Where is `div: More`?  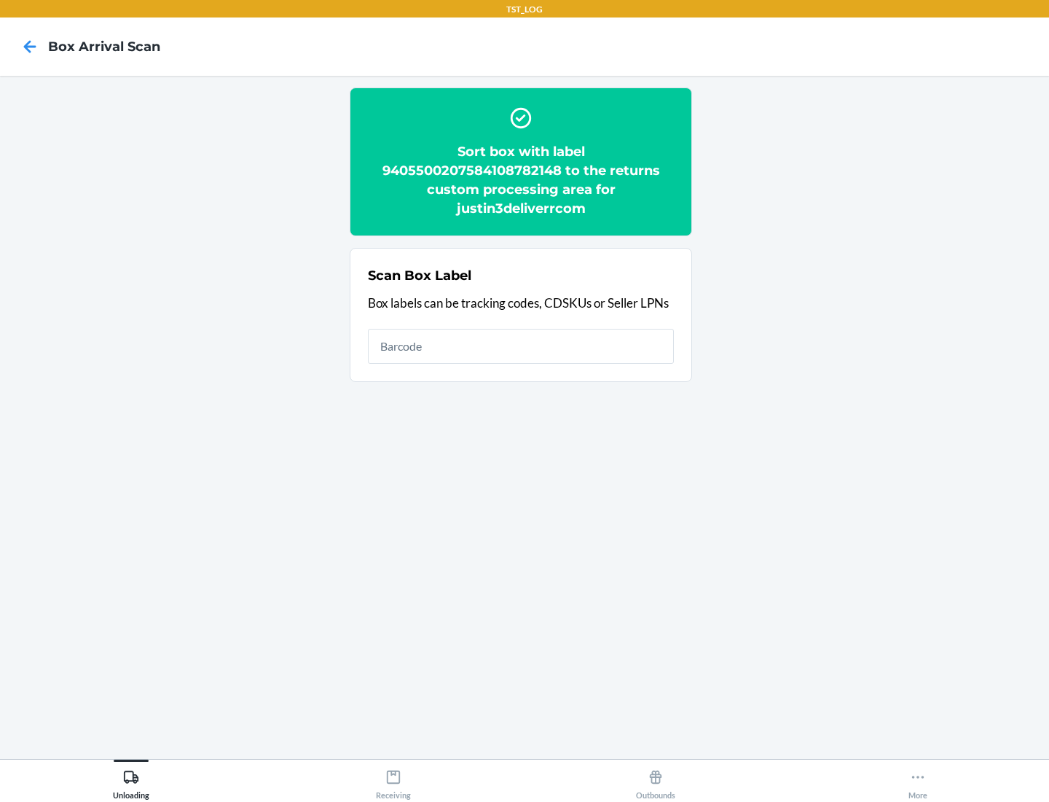
div: More is located at coordinates (918, 781).